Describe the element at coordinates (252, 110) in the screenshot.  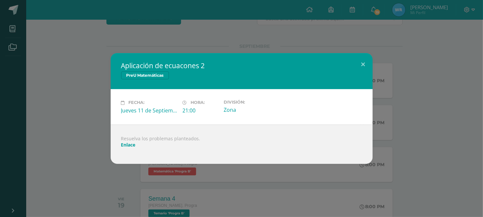
I see `div: Zona` at that location.